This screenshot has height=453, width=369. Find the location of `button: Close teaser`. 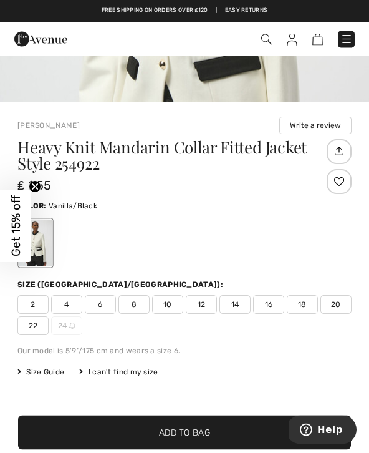

button: Close teaser is located at coordinates (35, 187).